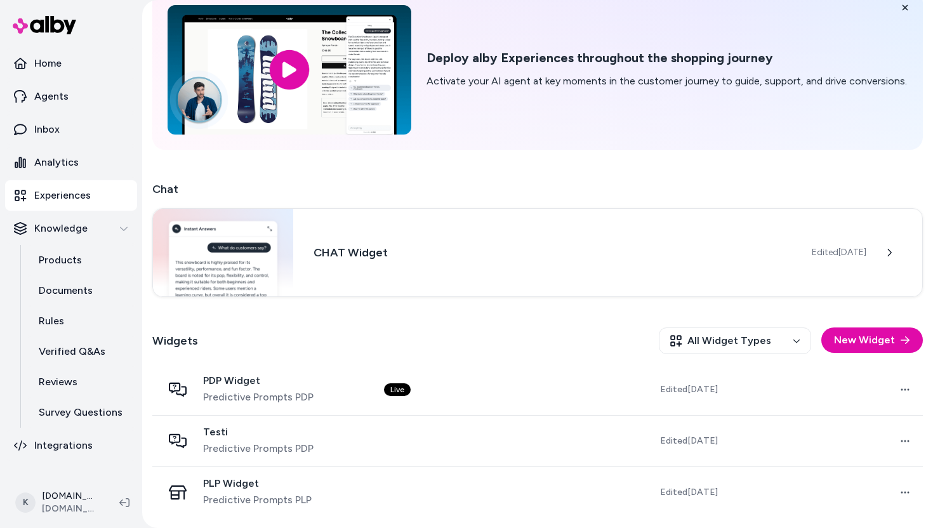  Describe the element at coordinates (47, 129) in the screenshot. I see `p: Inbox` at that location.